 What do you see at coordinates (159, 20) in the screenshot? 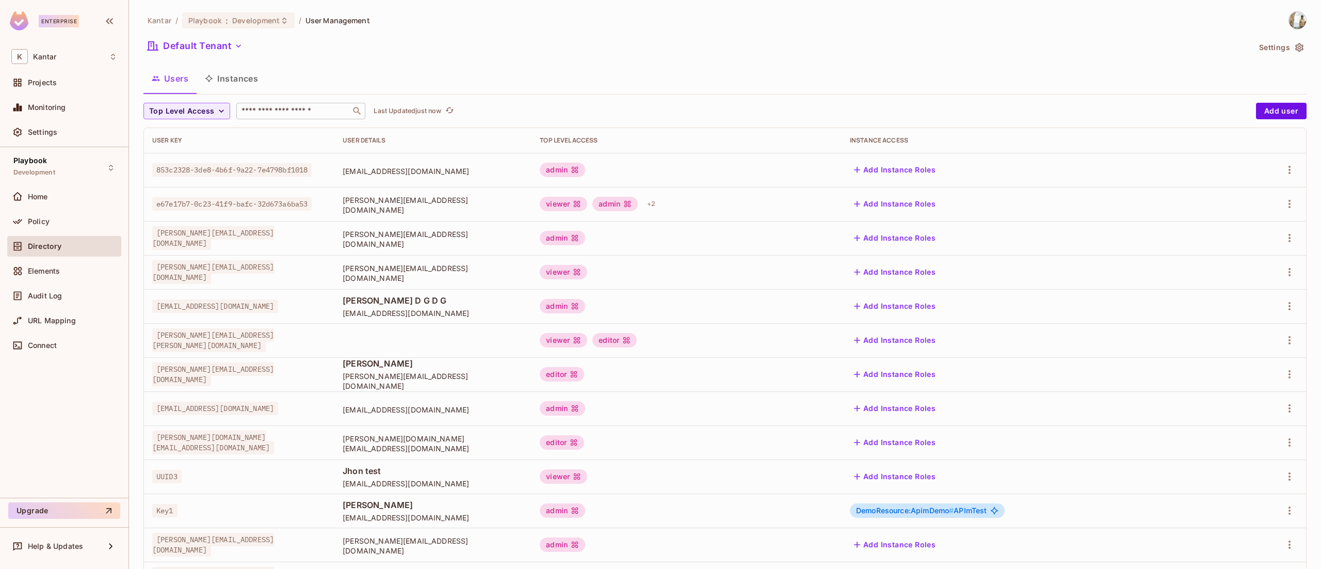
I see `span: the active workspace` at bounding box center [159, 20].